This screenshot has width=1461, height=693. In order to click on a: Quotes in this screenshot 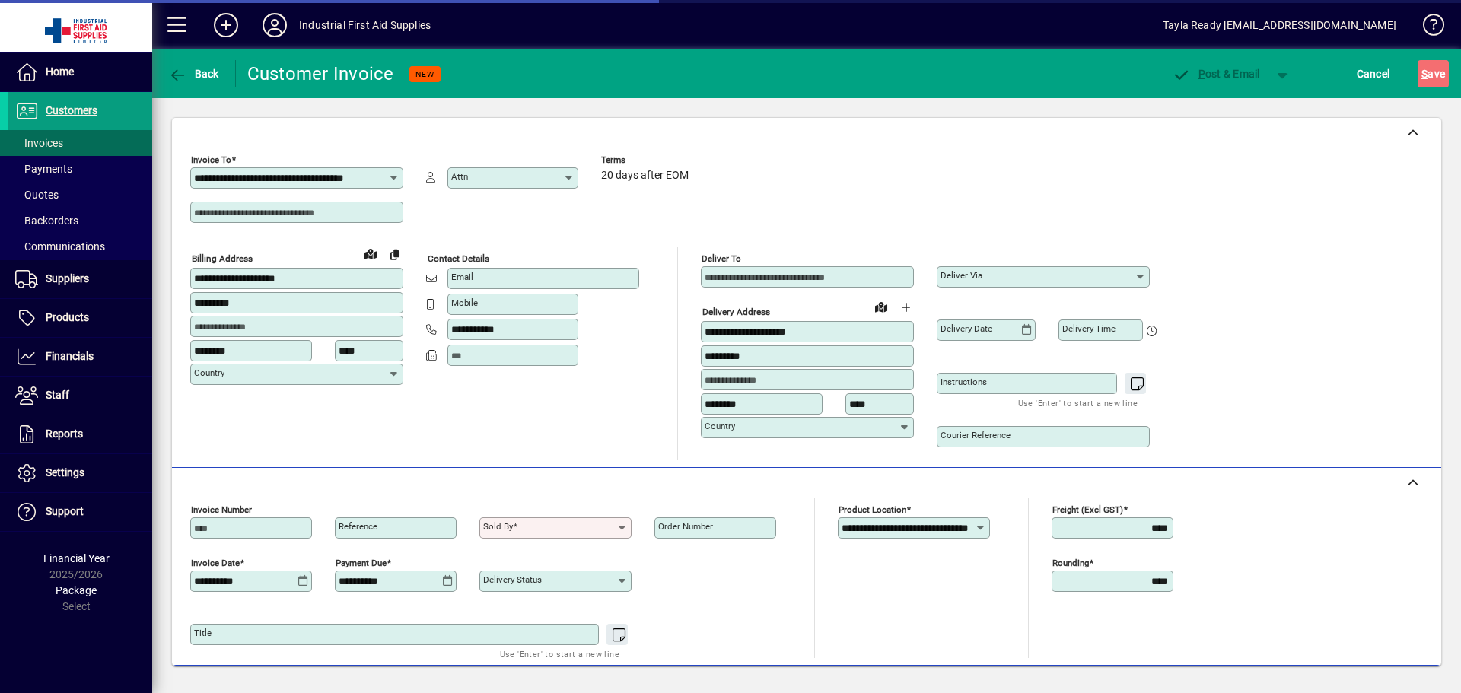, I will do `click(80, 195)`.